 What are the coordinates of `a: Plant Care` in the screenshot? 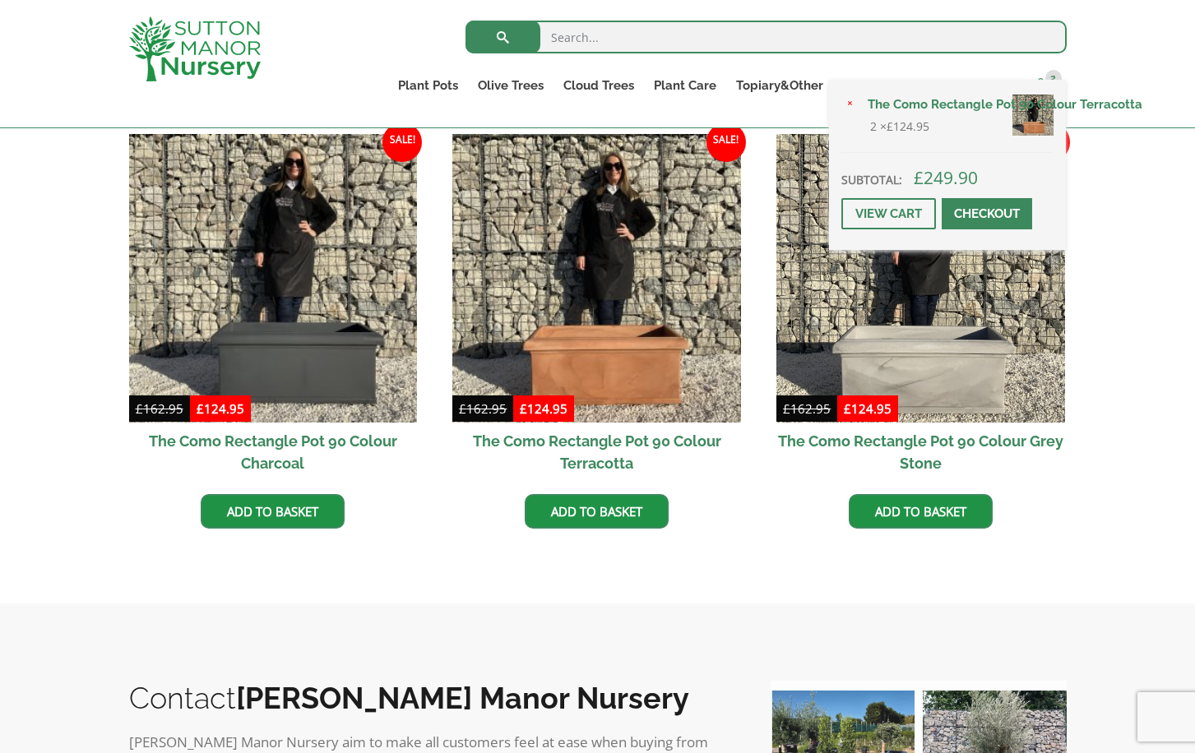 It's located at (685, 85).